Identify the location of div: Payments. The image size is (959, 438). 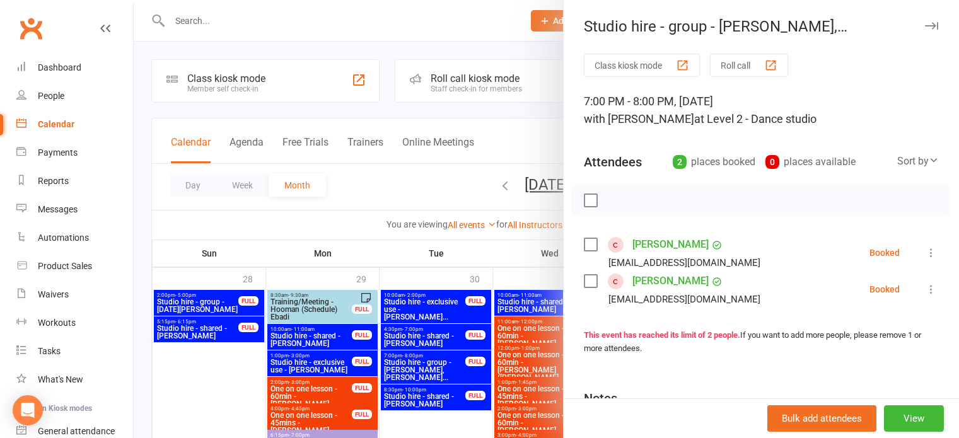
(57, 153).